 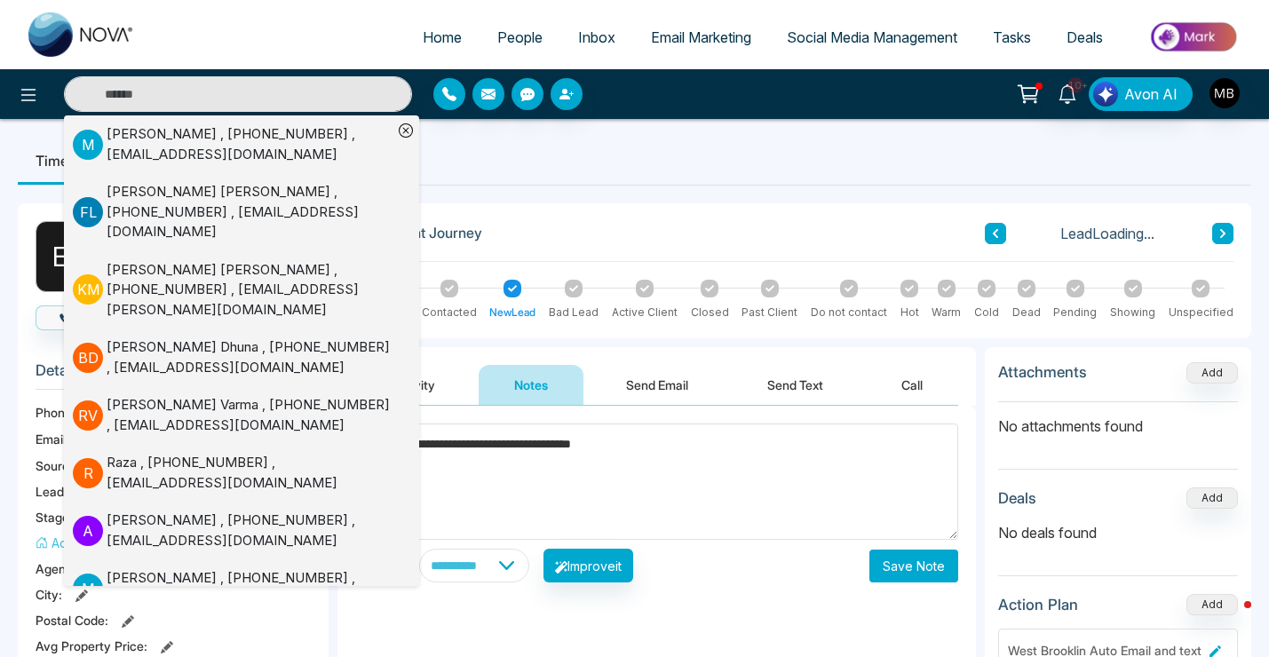 I want to click on p: R, so click(x=88, y=473).